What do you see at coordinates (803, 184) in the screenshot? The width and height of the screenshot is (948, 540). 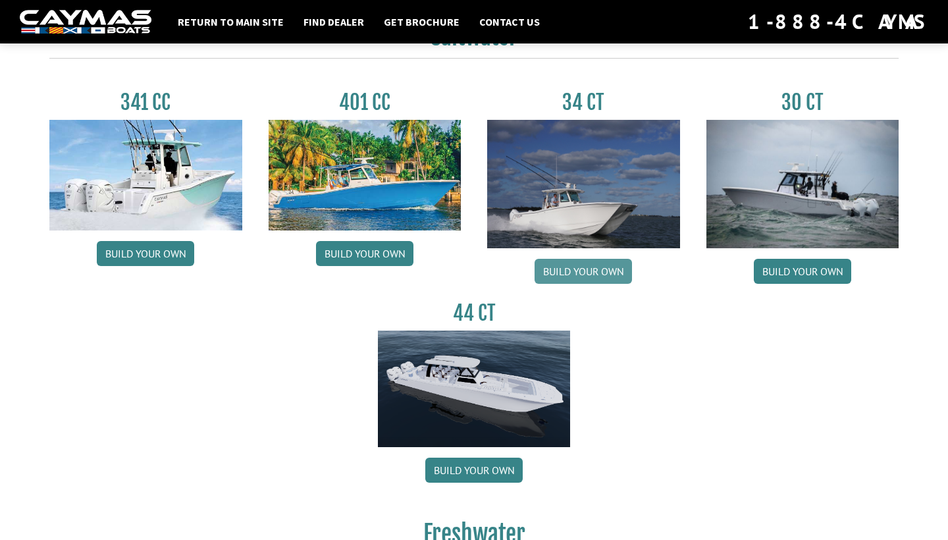 I see `img: 30_CT_photo_shoot_for_caymas_connect.jpg` at bounding box center [803, 184].